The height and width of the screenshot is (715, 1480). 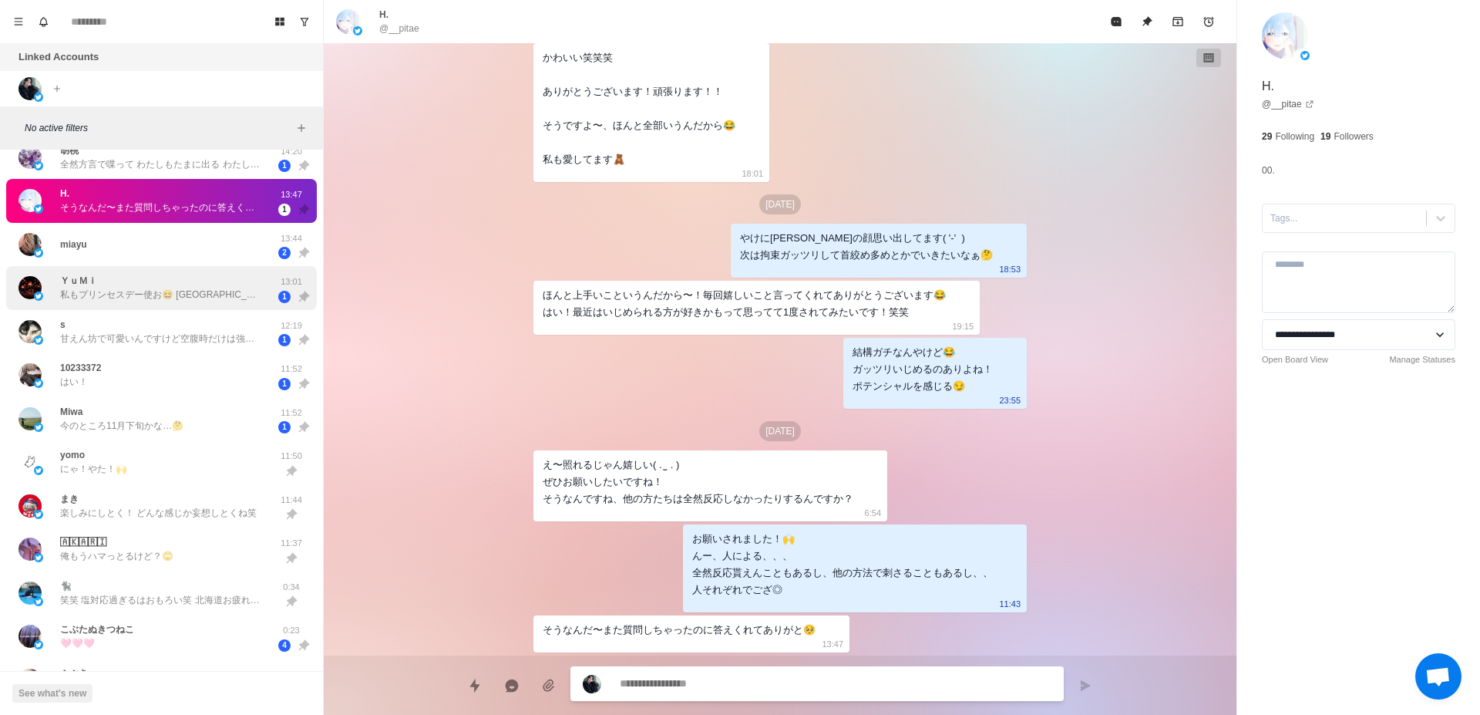 I want to click on p: 23:51, so click(x=291, y=674).